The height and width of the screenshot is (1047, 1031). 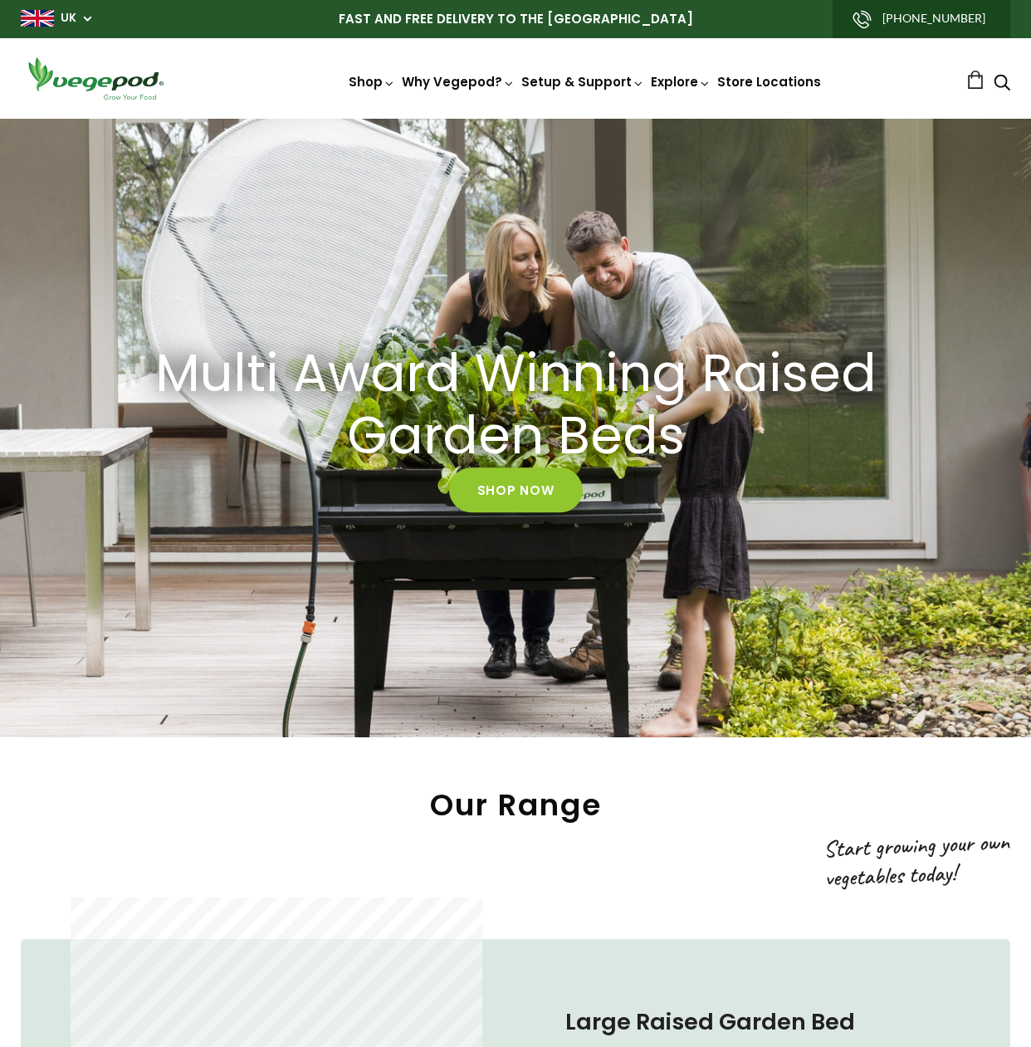 I want to click on h2: Our Range, so click(x=515, y=804).